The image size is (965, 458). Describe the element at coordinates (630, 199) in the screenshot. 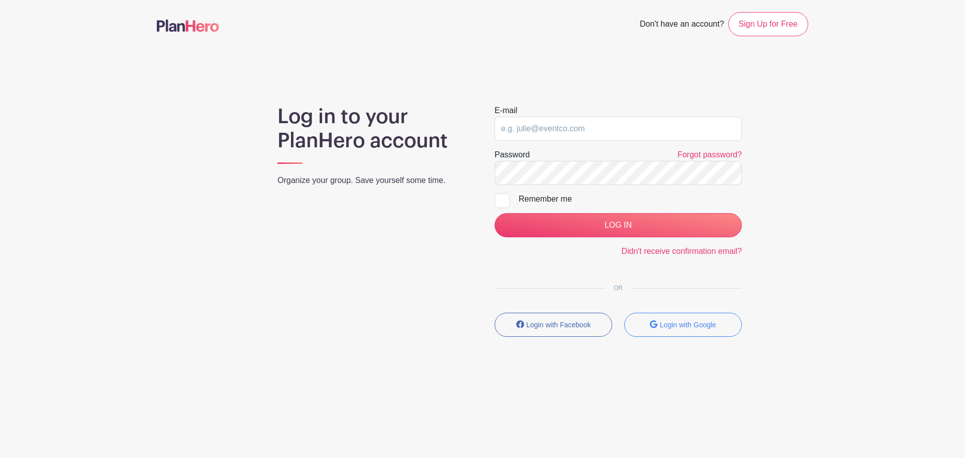

I see `div: Remember me` at that location.